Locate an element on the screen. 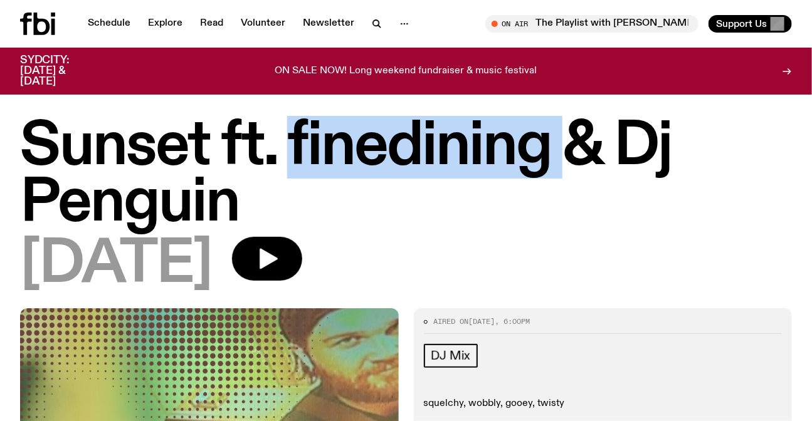  a: Explore is located at coordinates (165, 24).